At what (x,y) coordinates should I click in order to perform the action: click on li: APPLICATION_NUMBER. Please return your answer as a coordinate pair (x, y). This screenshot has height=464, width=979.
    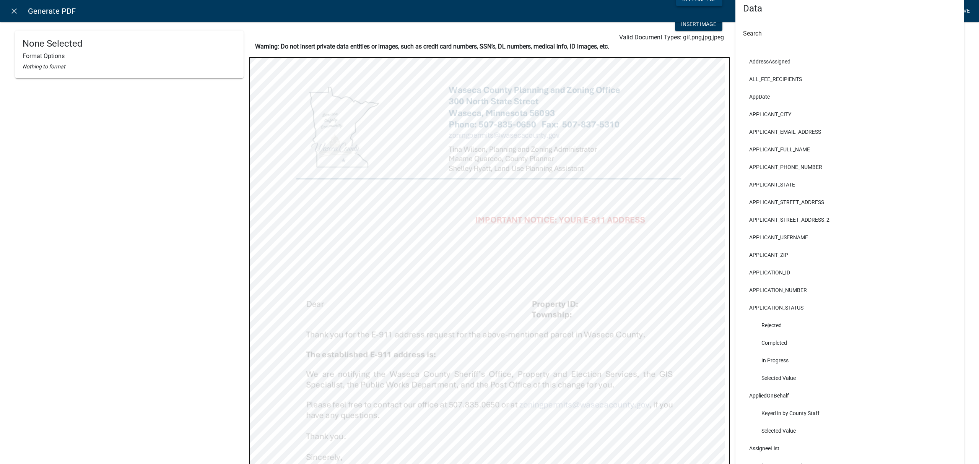
    Looking at the image, I should click on (849, 290).